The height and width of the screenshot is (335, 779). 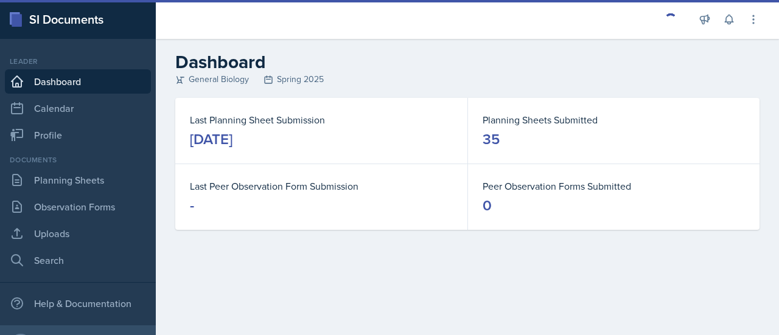 I want to click on a: Observation Forms, so click(x=78, y=207).